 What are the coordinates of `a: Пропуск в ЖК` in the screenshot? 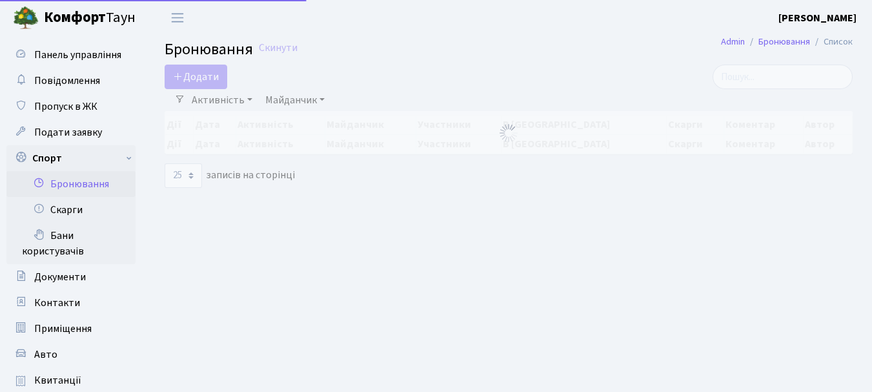 It's located at (71, 107).